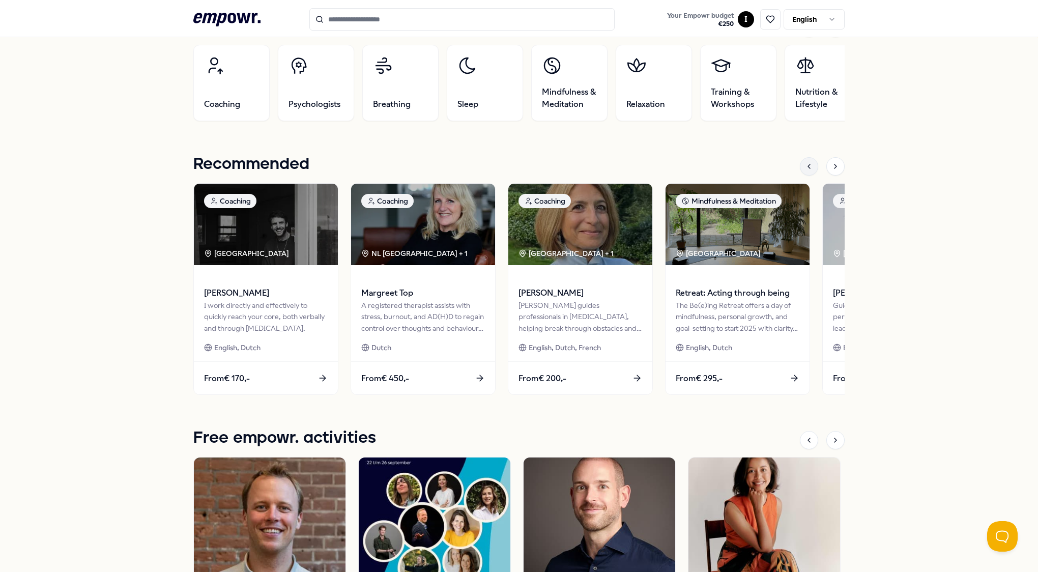 This screenshot has width=1038, height=572. Describe the element at coordinates (569, 83) in the screenshot. I see `a: Mindfulness & Meditation` at that location.